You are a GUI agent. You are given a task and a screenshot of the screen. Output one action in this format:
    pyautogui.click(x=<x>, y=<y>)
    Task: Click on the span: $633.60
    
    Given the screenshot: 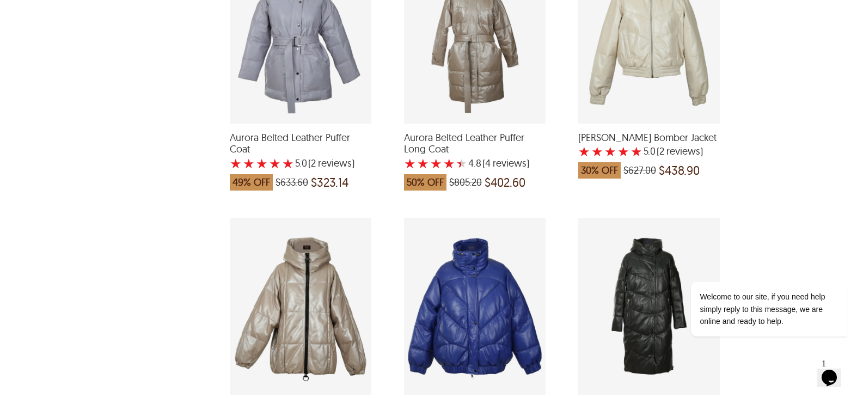 What is the action you would take?
    pyautogui.click(x=292, y=182)
    